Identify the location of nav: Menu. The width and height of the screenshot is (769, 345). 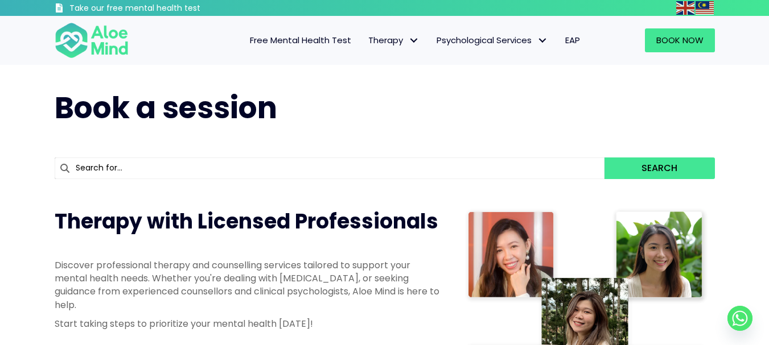
(366, 40).